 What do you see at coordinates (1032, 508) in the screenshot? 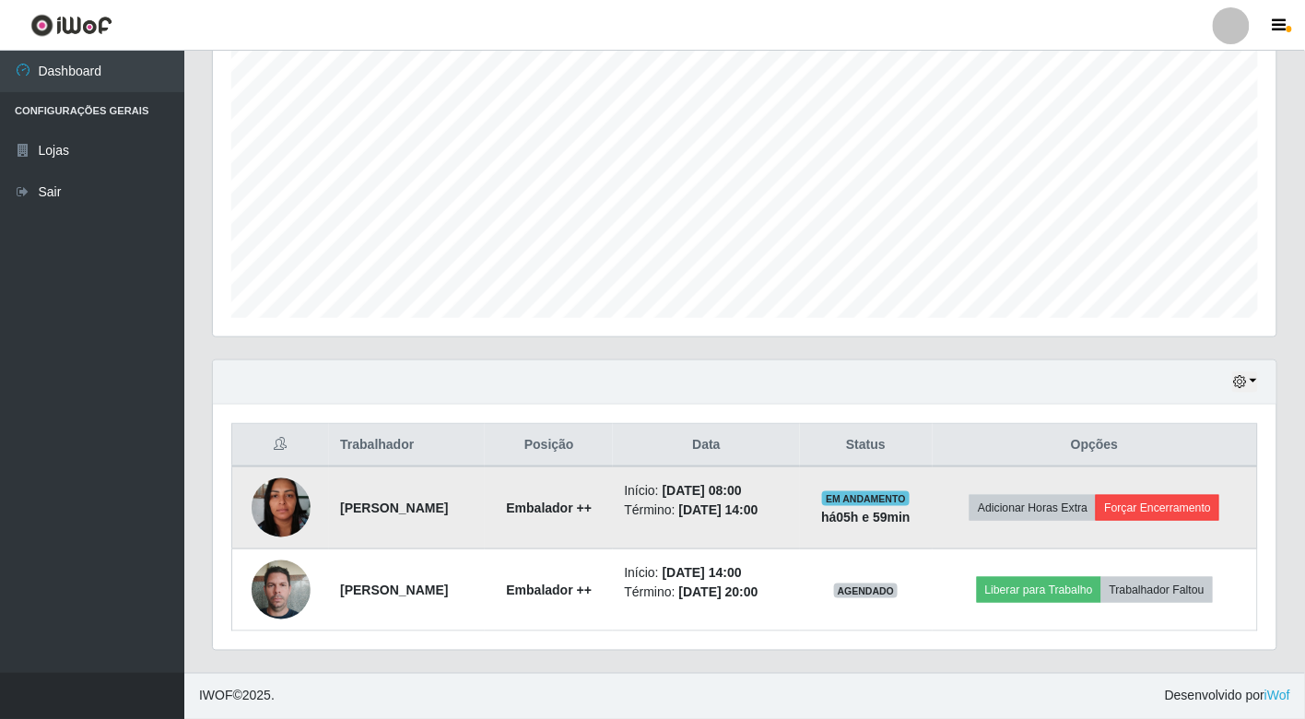
I see `button: Adicionar Horas Extra` at bounding box center [1032, 508].